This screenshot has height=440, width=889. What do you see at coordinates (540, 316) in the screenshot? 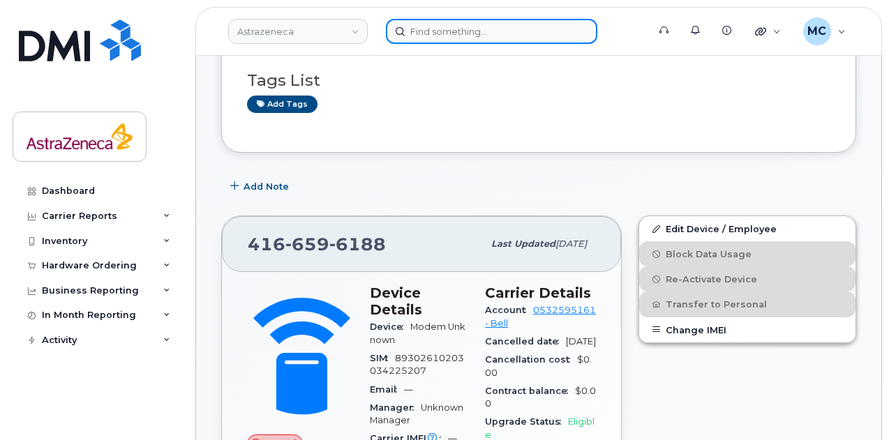
I see `a: 0532595161 - Bell` at bounding box center [540, 316].